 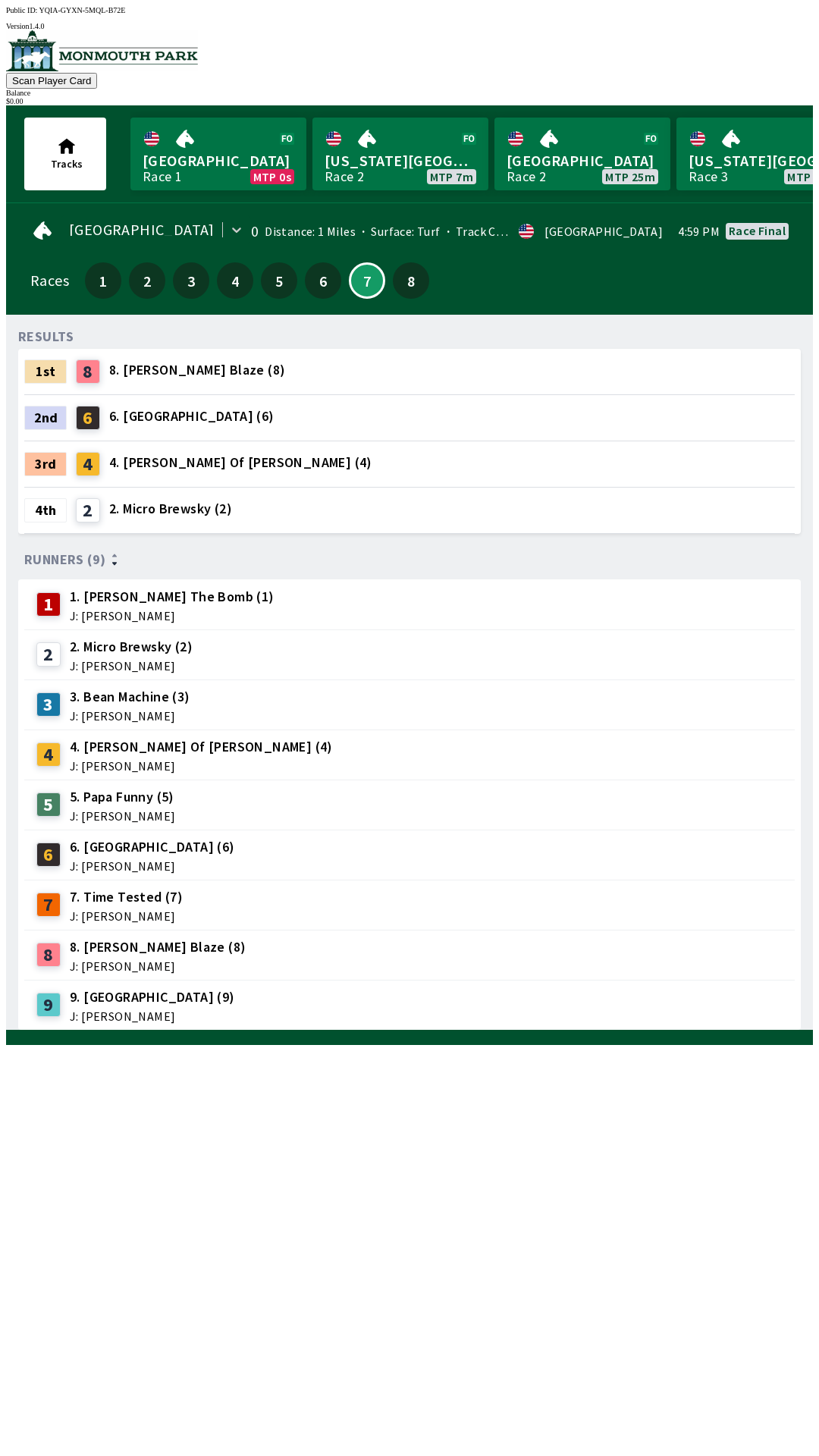 I want to click on span: 1, so click(x=103, y=281).